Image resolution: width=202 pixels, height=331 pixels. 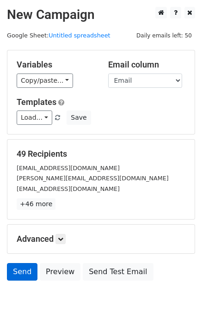 I want to click on h5: Variables, so click(x=55, y=65).